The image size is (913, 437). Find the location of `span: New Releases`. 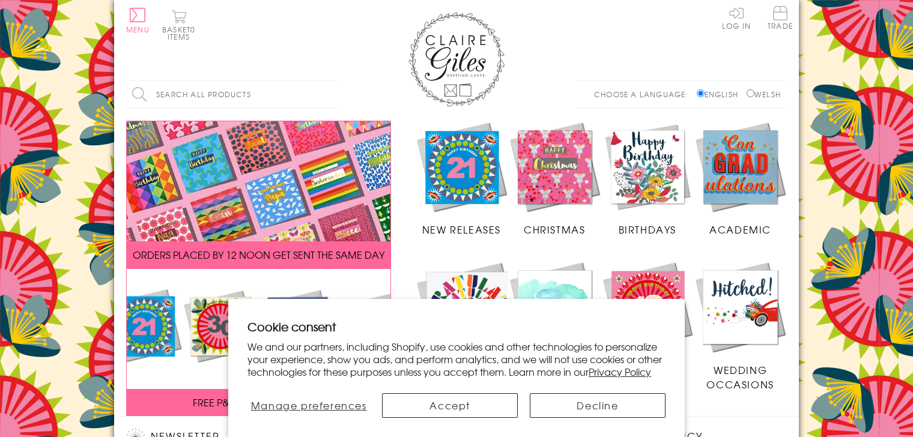

span: New Releases is located at coordinates (461, 229).